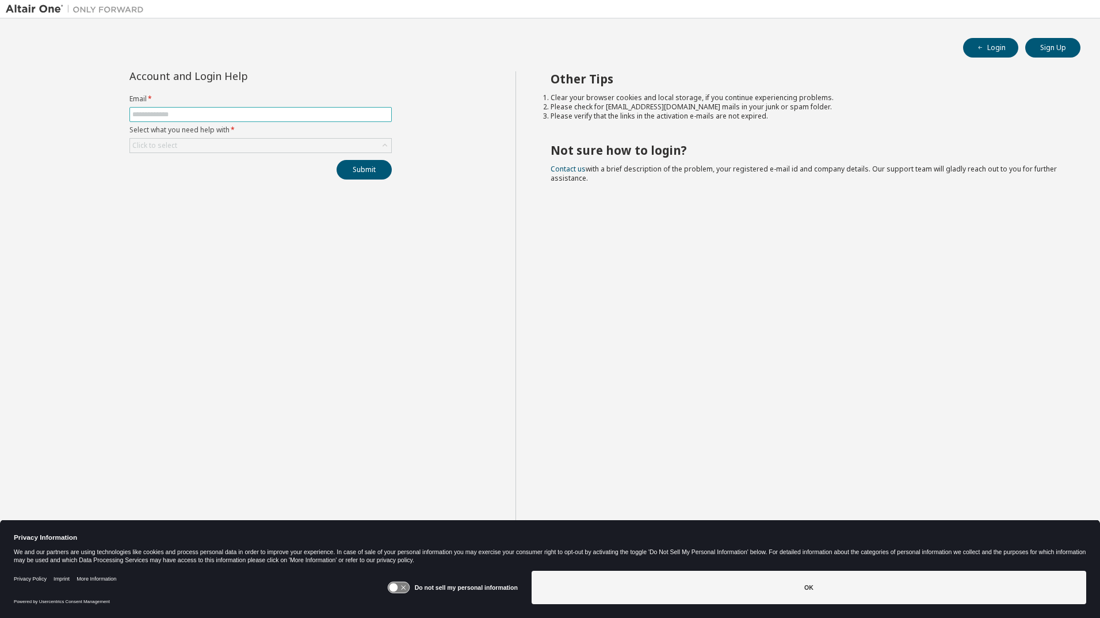 This screenshot has height=618, width=1100. What do you see at coordinates (991, 48) in the screenshot?
I see `button: Login` at bounding box center [991, 48].